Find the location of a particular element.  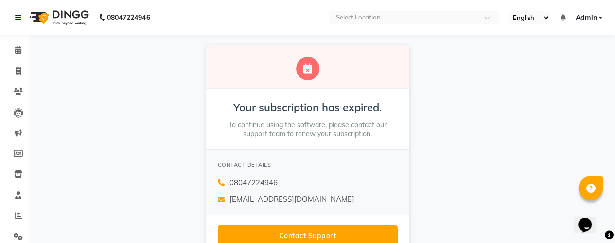

span: 08047224946 is located at coordinates (253, 182).